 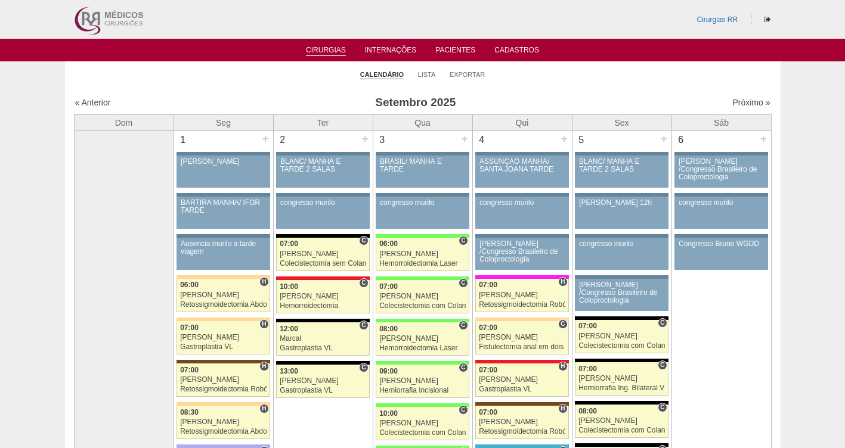 What do you see at coordinates (323, 339) in the screenshot?
I see `a: C 12:00 Marcal Gastroplastia VL` at bounding box center [323, 339].